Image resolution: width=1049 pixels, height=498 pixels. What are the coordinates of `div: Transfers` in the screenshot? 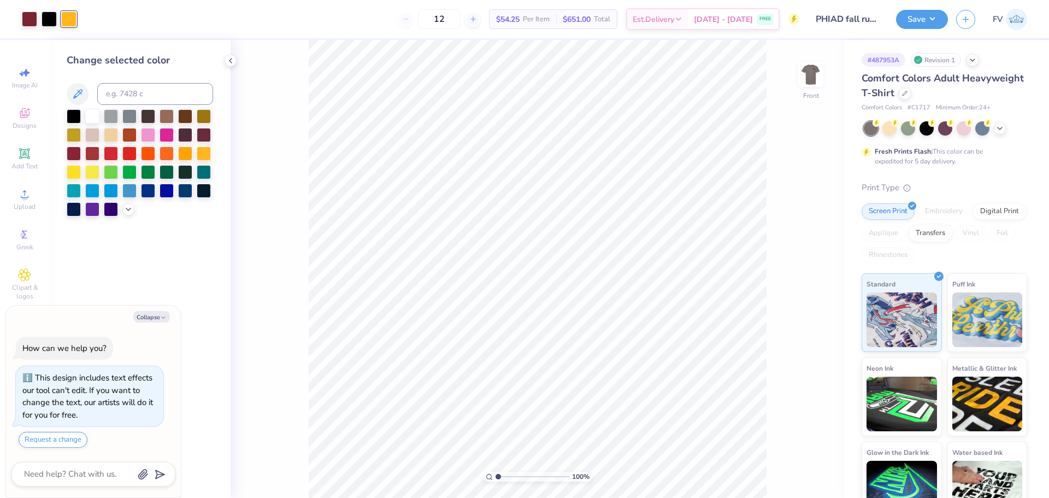 It's located at (930, 233).